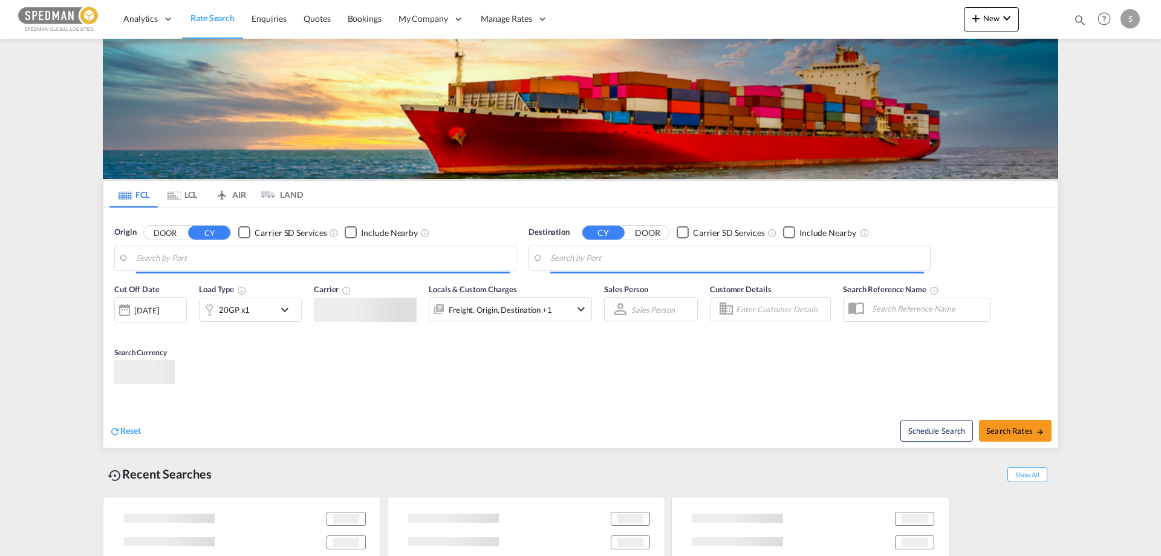 The image size is (1161, 556). Describe the element at coordinates (1015, 431) in the screenshot. I see `span: Search Rates` at that location.